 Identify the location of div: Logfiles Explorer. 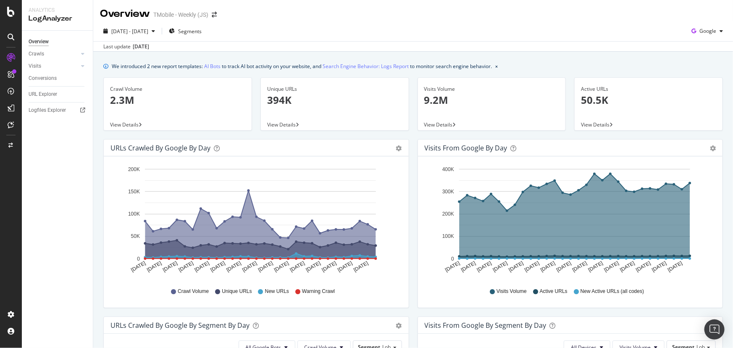
(47, 110).